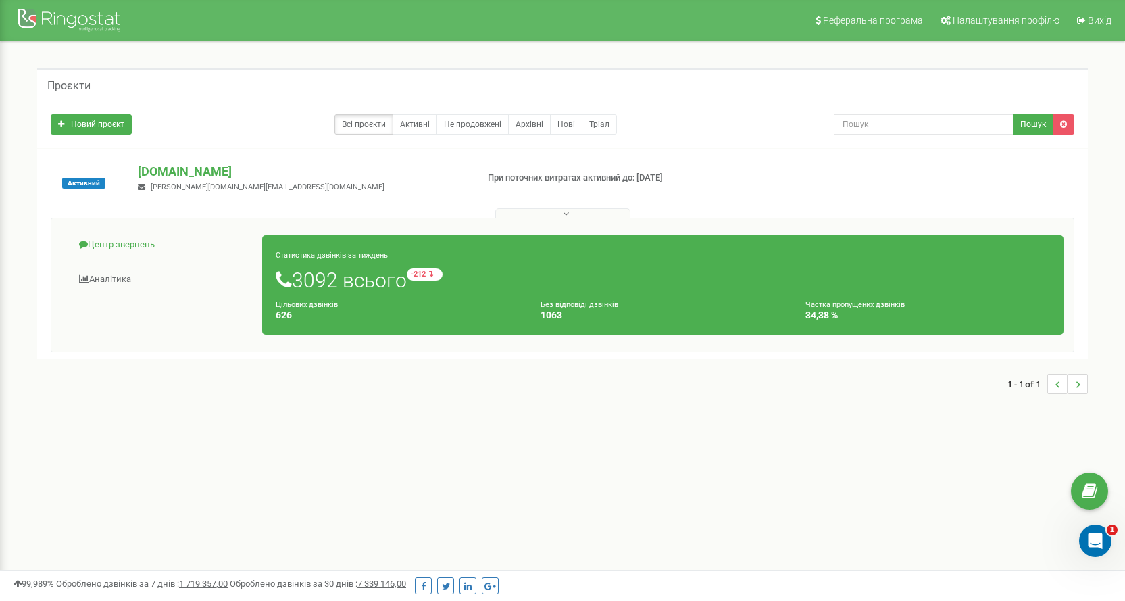  I want to click on h5: Проєкти, so click(69, 86).